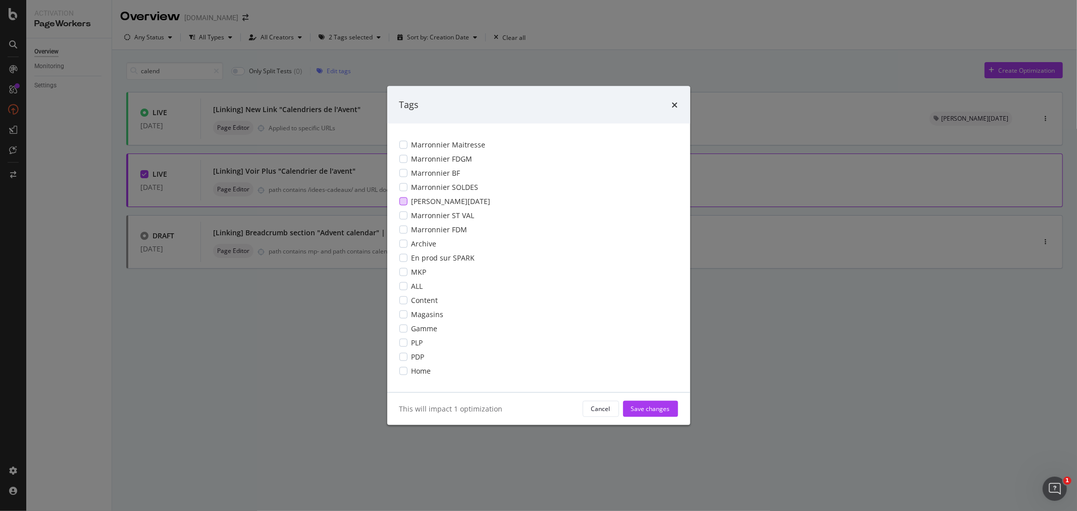 The height and width of the screenshot is (511, 1077). I want to click on div: times, so click(675, 105).